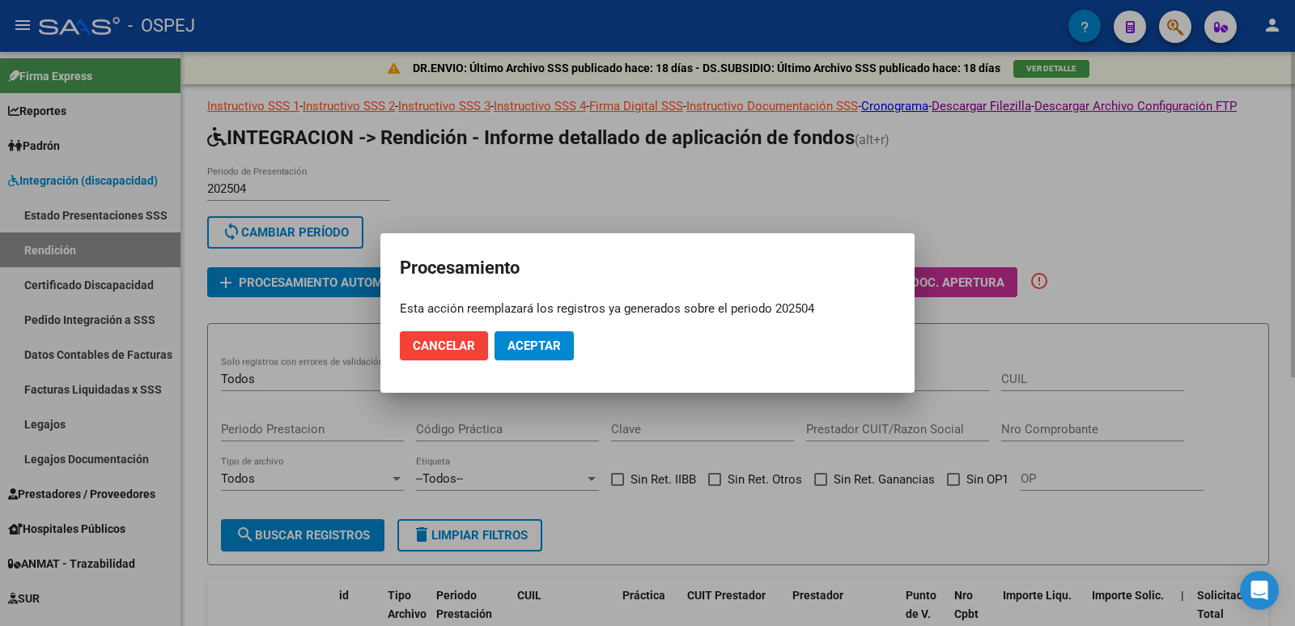 The image size is (1295, 626). I want to click on span: Cancelar, so click(444, 346).